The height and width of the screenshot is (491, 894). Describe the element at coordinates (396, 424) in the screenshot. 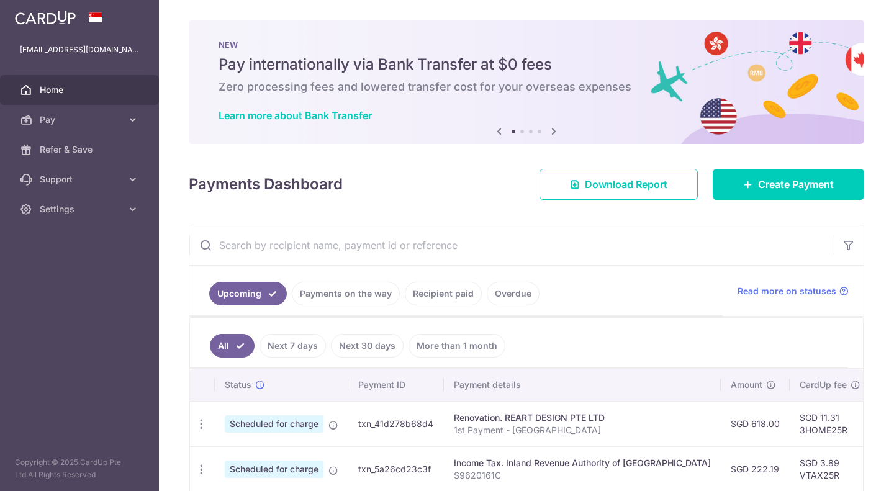

I see `td: txn_41d278b68d4` at that location.